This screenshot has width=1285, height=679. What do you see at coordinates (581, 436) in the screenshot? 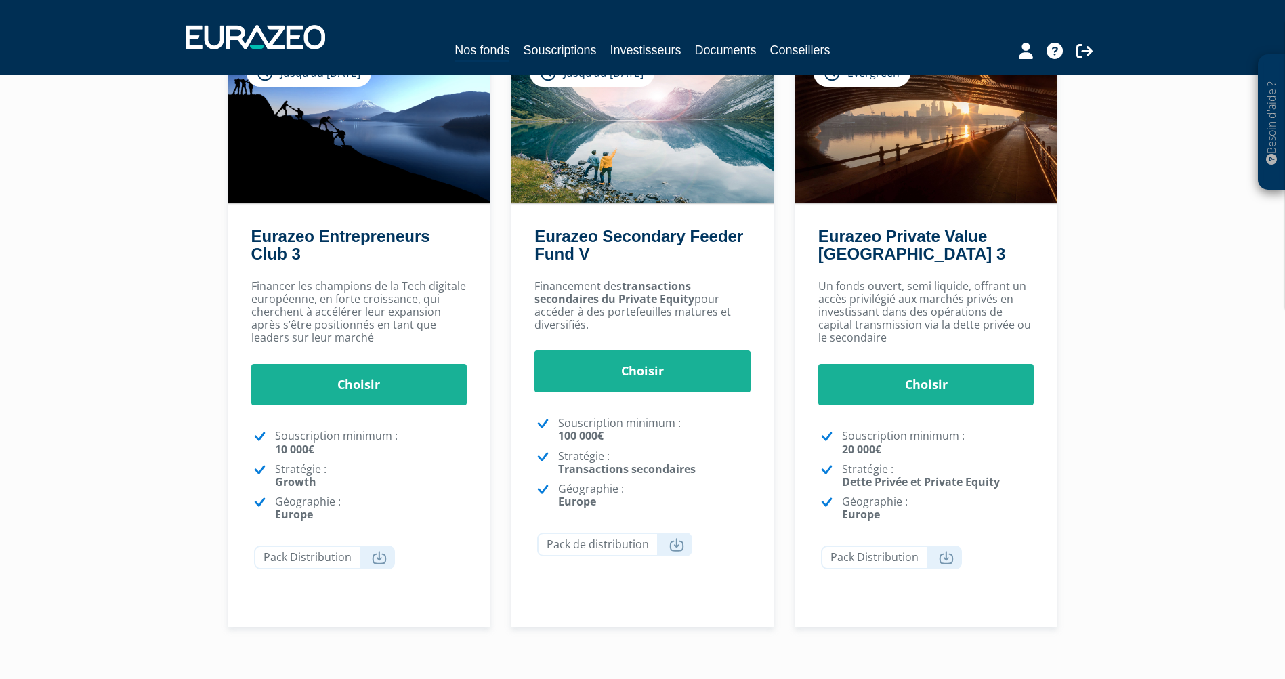
I see `strong: 100 000€` at bounding box center [581, 436].